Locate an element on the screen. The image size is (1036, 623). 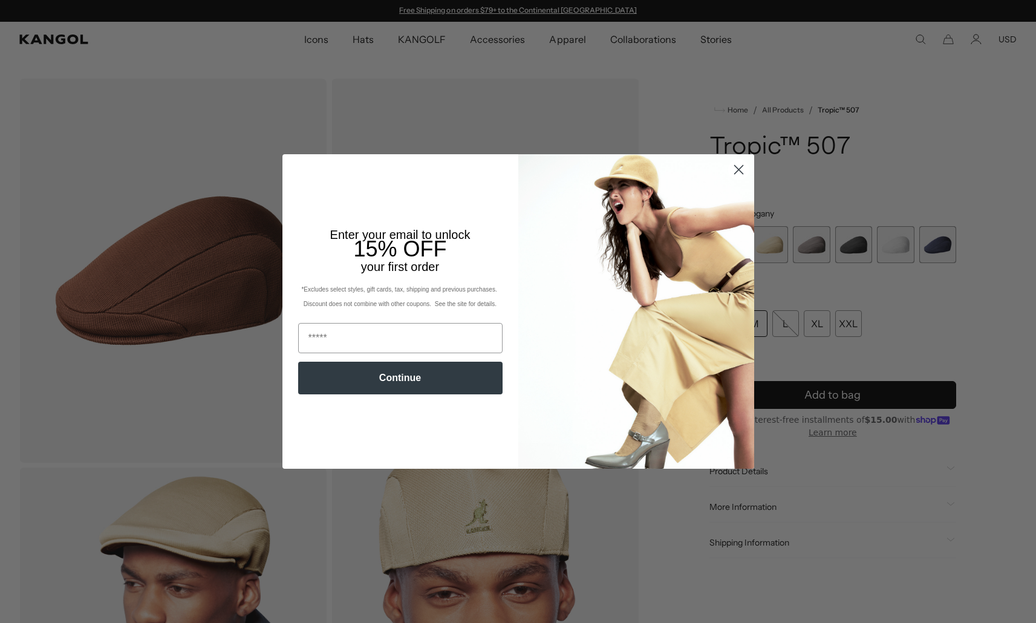
span: Enter your email to unlock is located at coordinates (401, 235).